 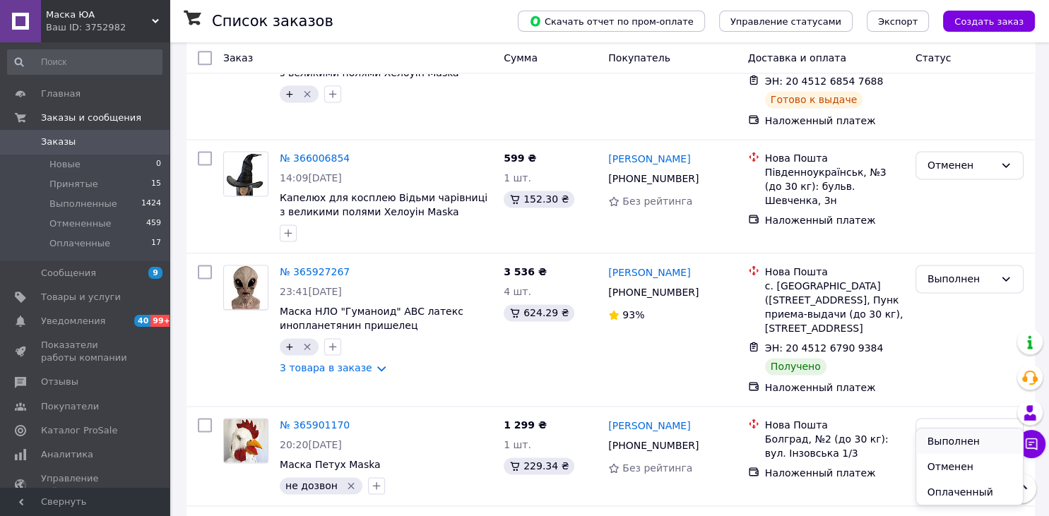 What do you see at coordinates (312, 486) in the screenshot?
I see `span: не дозвон` at bounding box center [312, 486].